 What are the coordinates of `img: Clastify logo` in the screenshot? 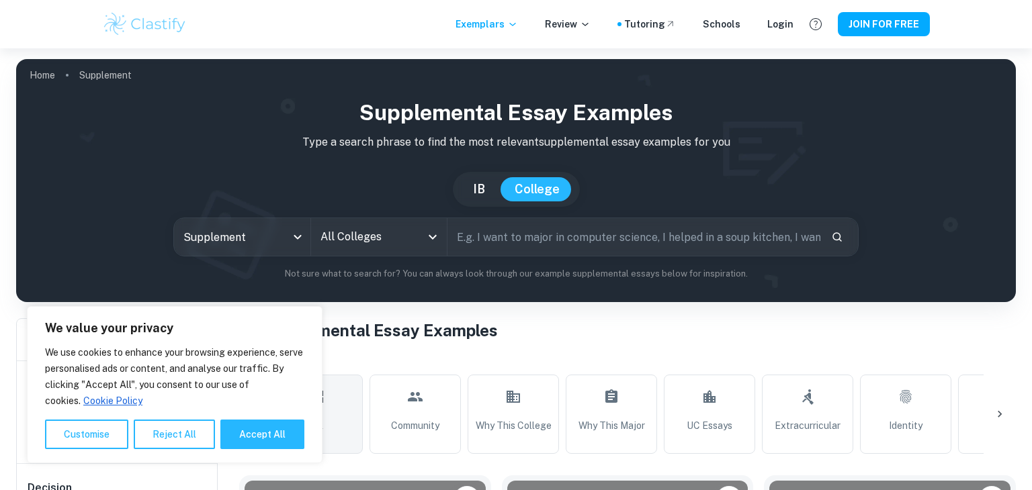 It's located at (144, 24).